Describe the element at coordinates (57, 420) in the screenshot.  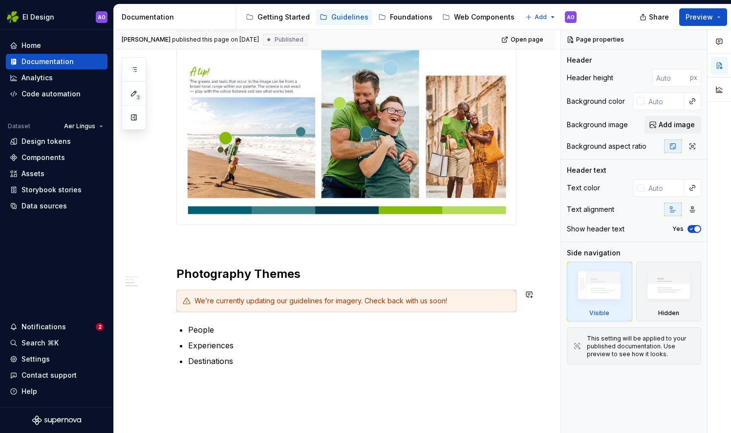
I see `svg: Supernova Logo` at that location.